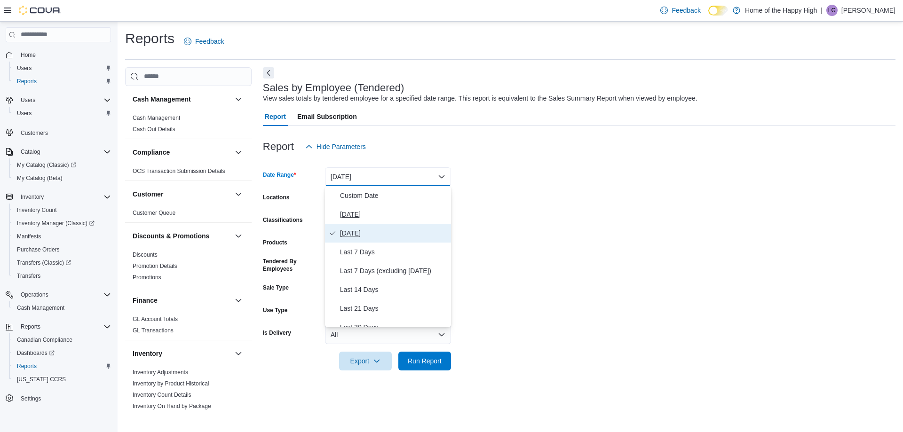 This screenshot has width=903, height=432. What do you see at coordinates (388, 335) in the screenshot?
I see `button: All` at bounding box center [388, 335].